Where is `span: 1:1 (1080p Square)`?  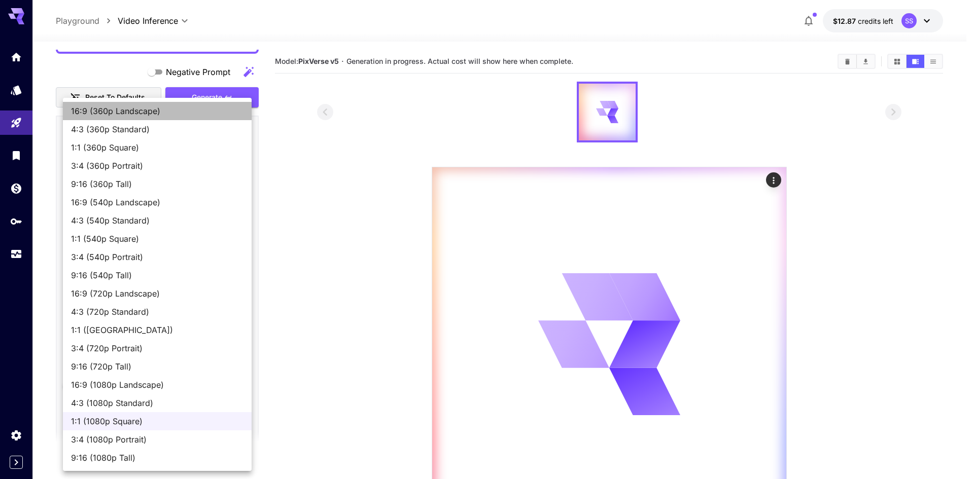 span: 1:1 (1080p Square) is located at coordinates (157, 422).